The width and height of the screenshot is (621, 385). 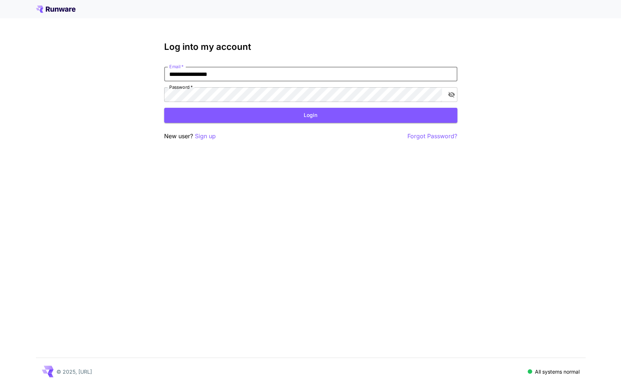 What do you see at coordinates (176, 66) in the screenshot?
I see `label: Email` at bounding box center [176, 66].